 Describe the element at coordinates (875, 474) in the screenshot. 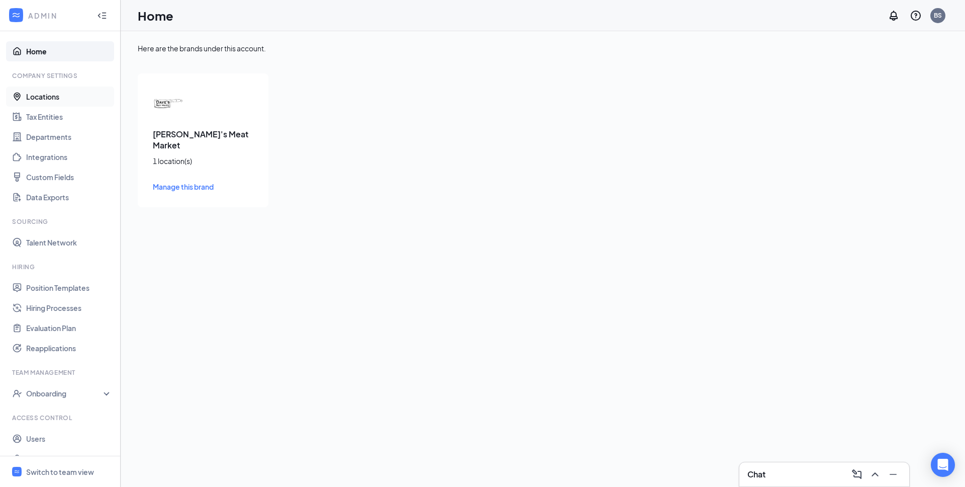

I see `svg: ChevronUp` at that location.